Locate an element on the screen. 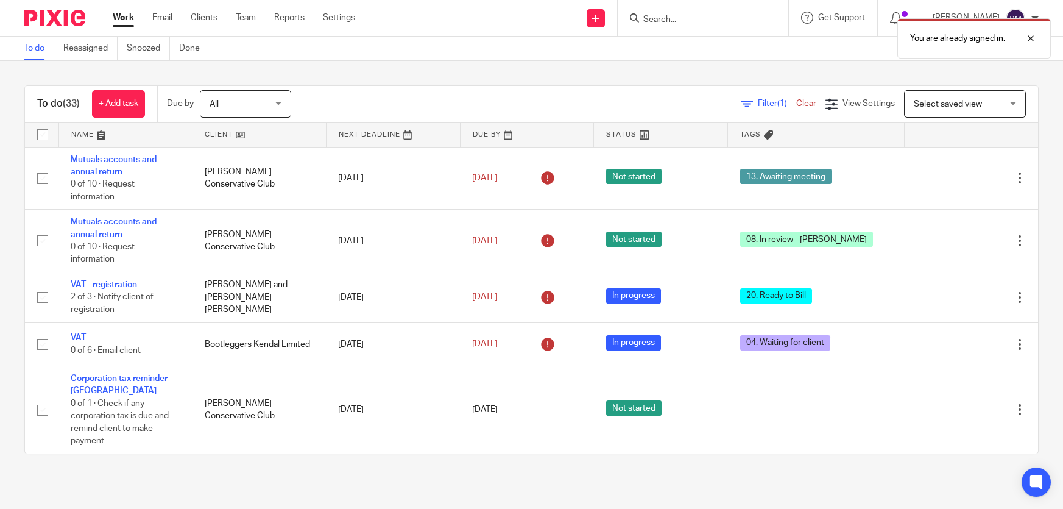 The width and height of the screenshot is (1063, 509). a: VAT is located at coordinates (78, 337).